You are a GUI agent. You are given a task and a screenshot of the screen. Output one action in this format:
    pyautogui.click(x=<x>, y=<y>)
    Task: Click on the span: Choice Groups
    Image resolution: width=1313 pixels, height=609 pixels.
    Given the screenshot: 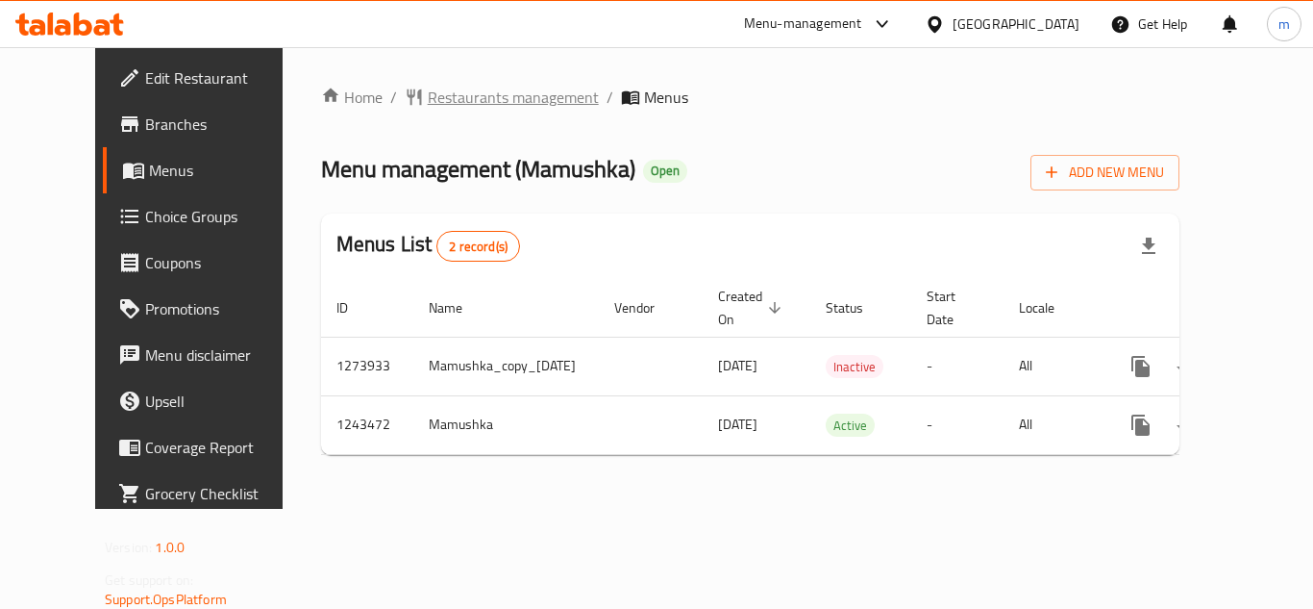 What is the action you would take?
    pyautogui.click(x=222, y=216)
    